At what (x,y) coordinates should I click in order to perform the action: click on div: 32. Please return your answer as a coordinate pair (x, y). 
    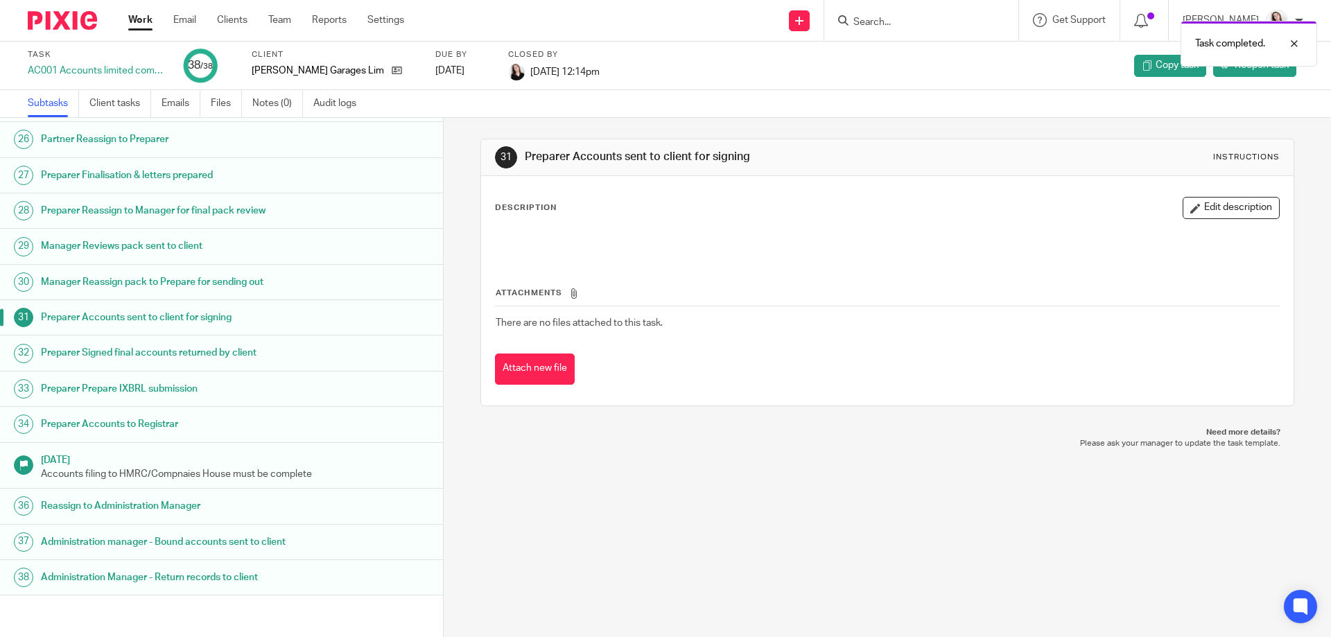
    Looking at the image, I should click on (24, 353).